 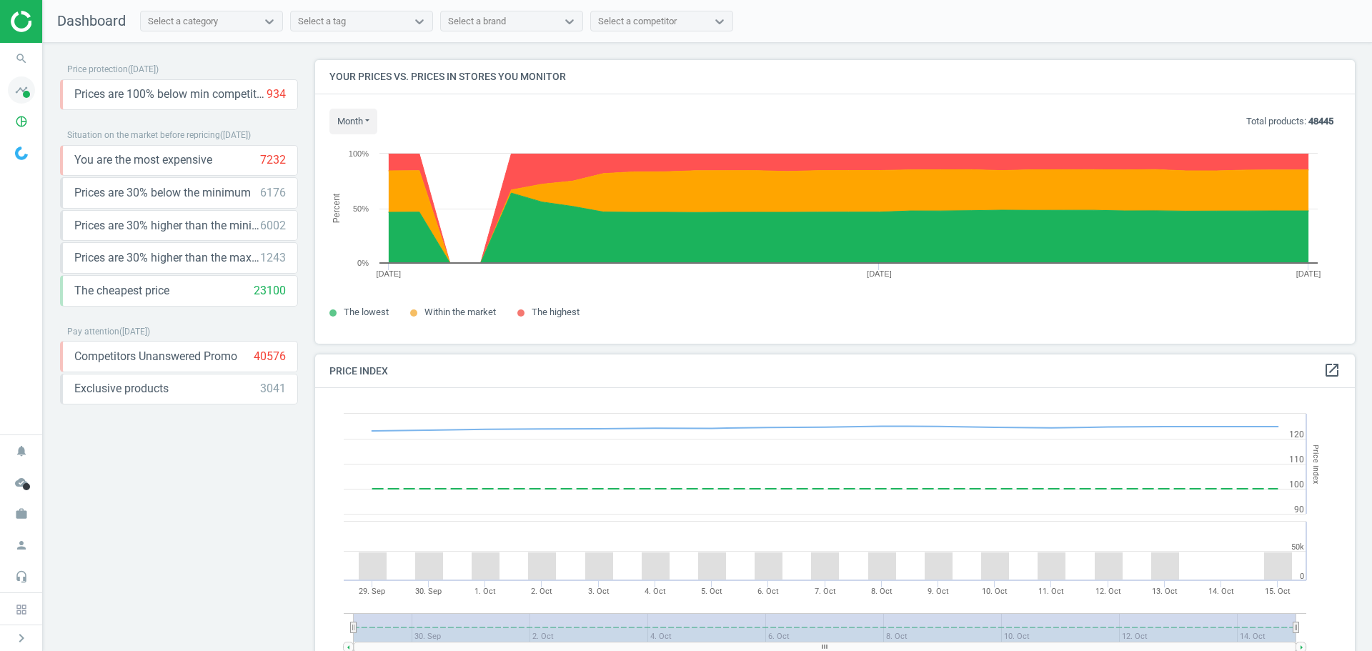 I want to click on div: Select a category, so click(x=183, y=21).